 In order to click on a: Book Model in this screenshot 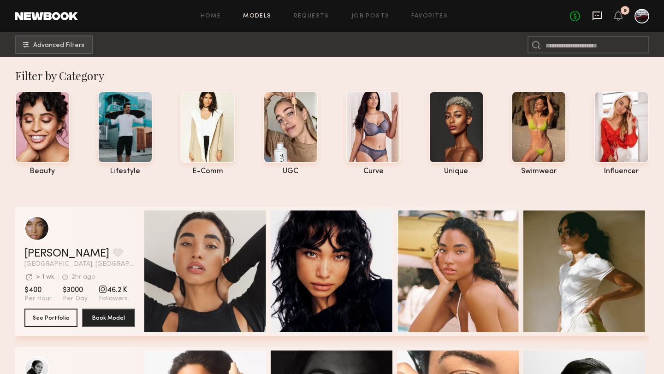, I will do `click(108, 318)`.